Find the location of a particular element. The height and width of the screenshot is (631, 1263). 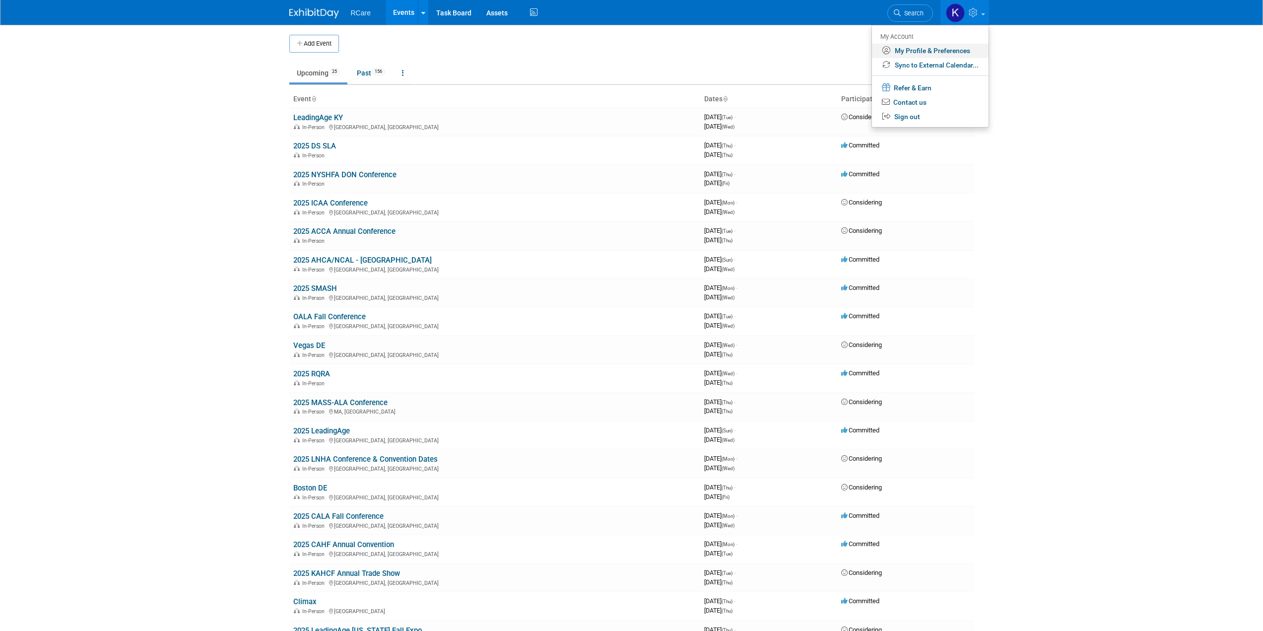

a: 2025 MASS-ALA Conference is located at coordinates (341, 403).